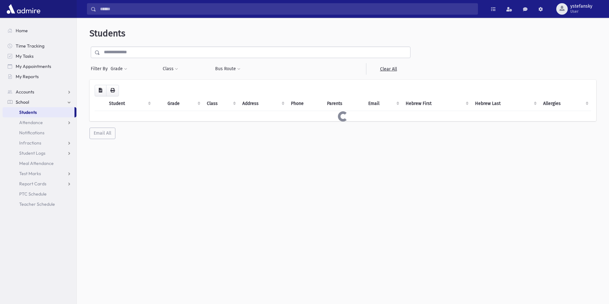 Image resolution: width=609 pixels, height=304 pixels. I want to click on a: Clear All, so click(388, 69).